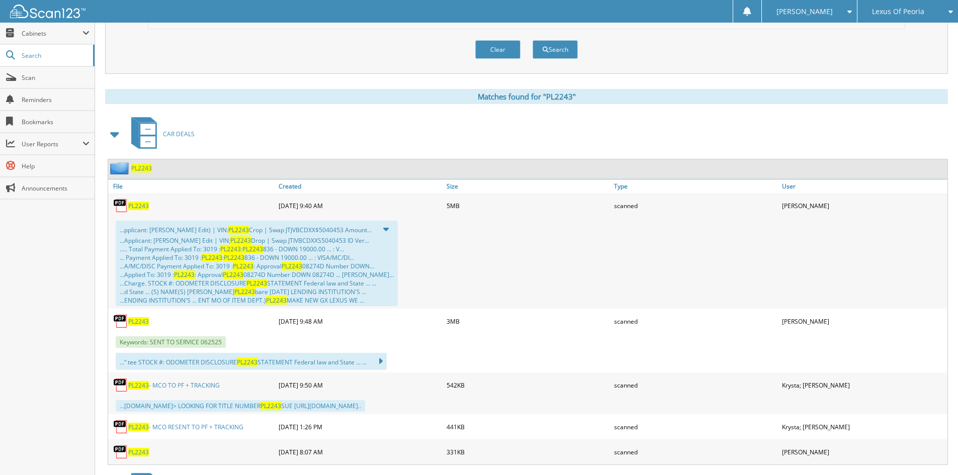 This screenshot has height=475, width=958. Describe the element at coordinates (528, 321) in the screenshot. I see `div: 3MB` at that location.